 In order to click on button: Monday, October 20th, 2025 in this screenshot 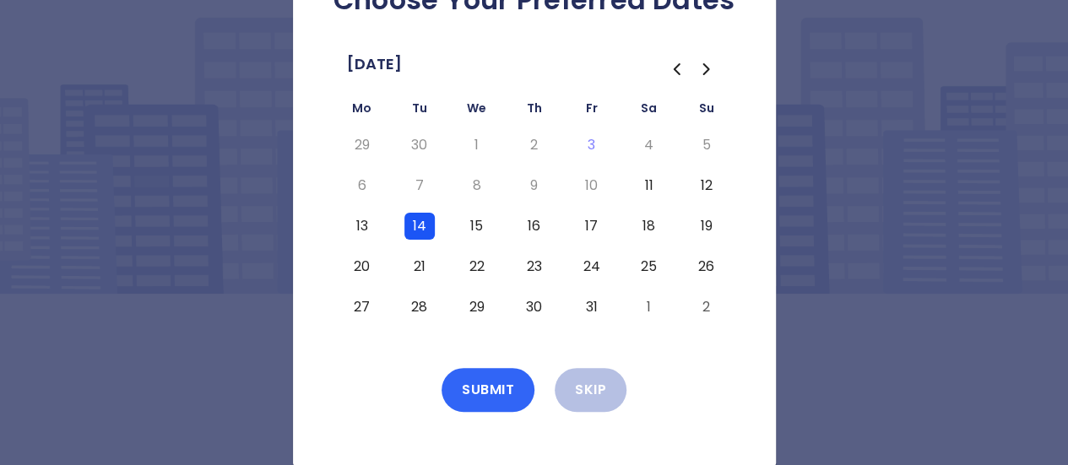, I will do `click(362, 267)`.